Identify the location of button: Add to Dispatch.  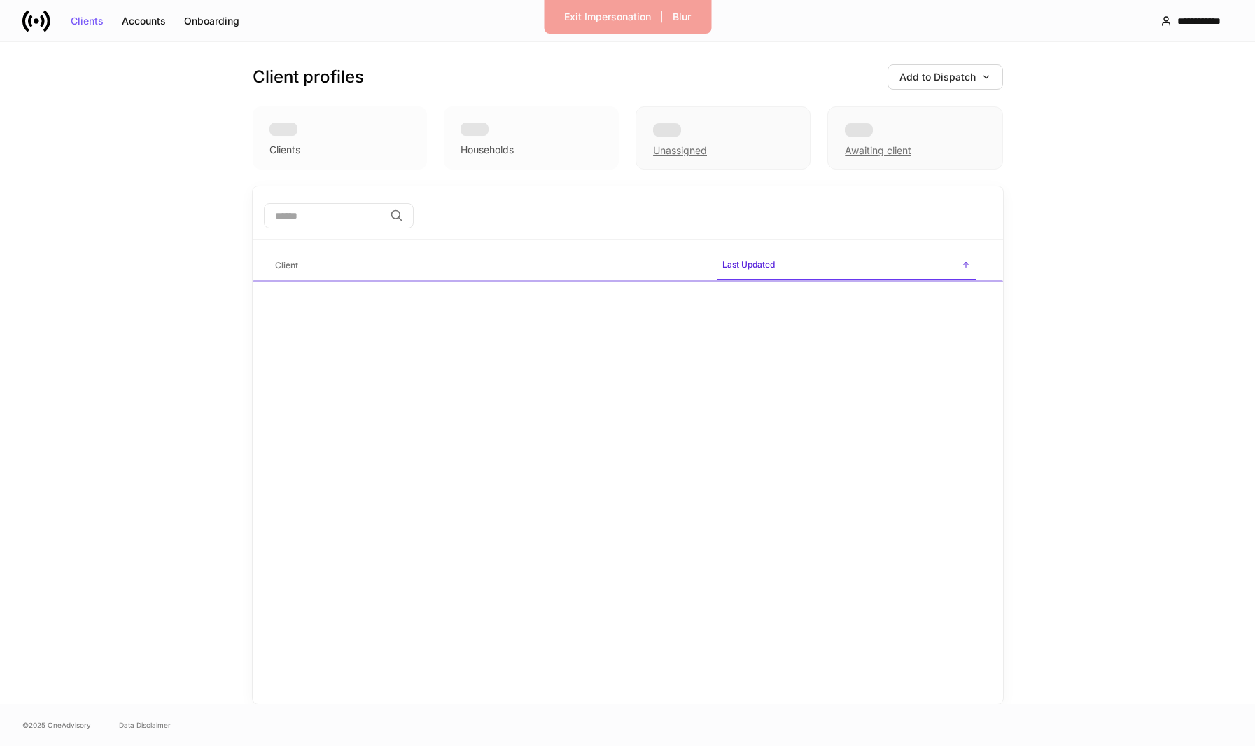
(945, 77).